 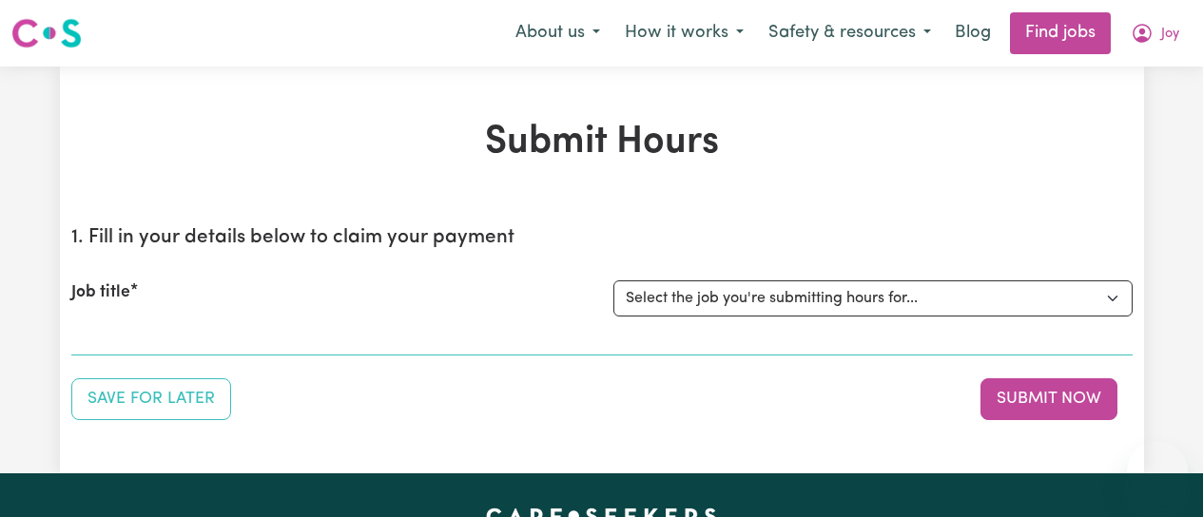 I want to click on img: Careseekers logo, so click(x=47, y=33).